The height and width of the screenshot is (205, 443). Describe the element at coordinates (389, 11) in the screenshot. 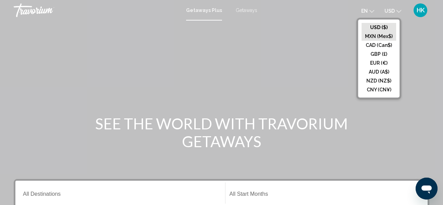

I see `span: USD` at that location.